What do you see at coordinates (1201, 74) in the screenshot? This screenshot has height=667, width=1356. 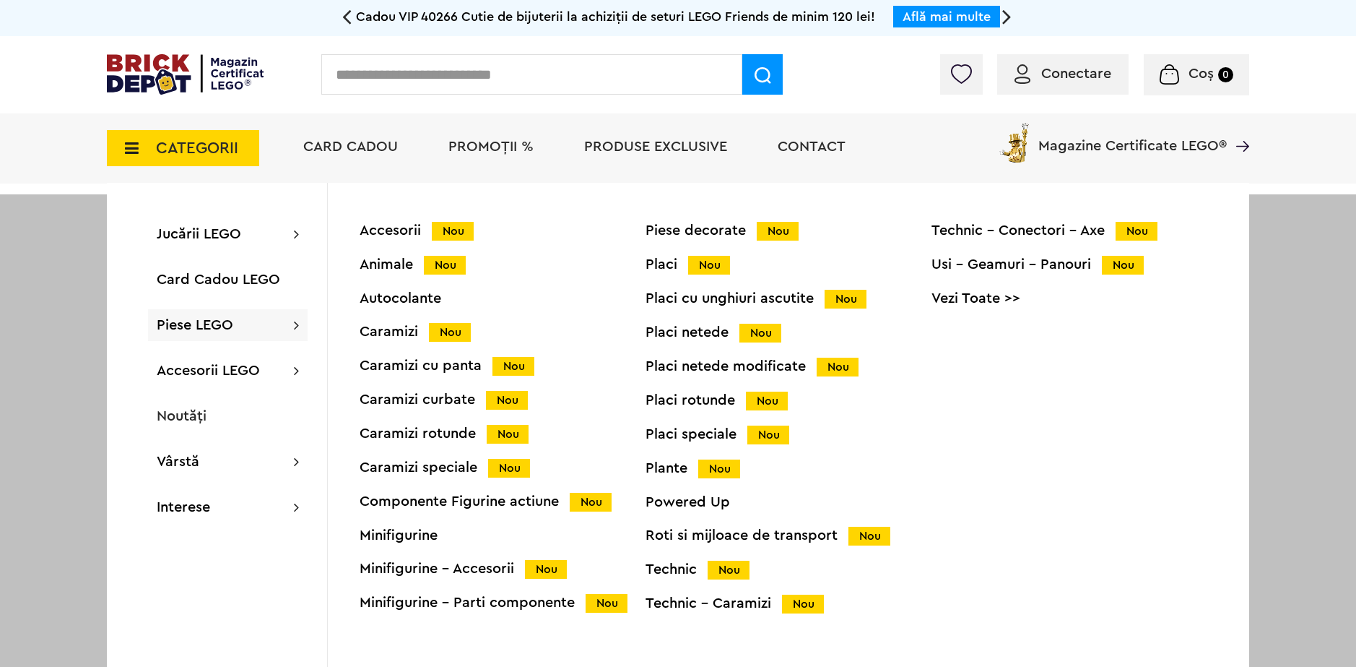 I see `span: Coș` at bounding box center [1201, 74].